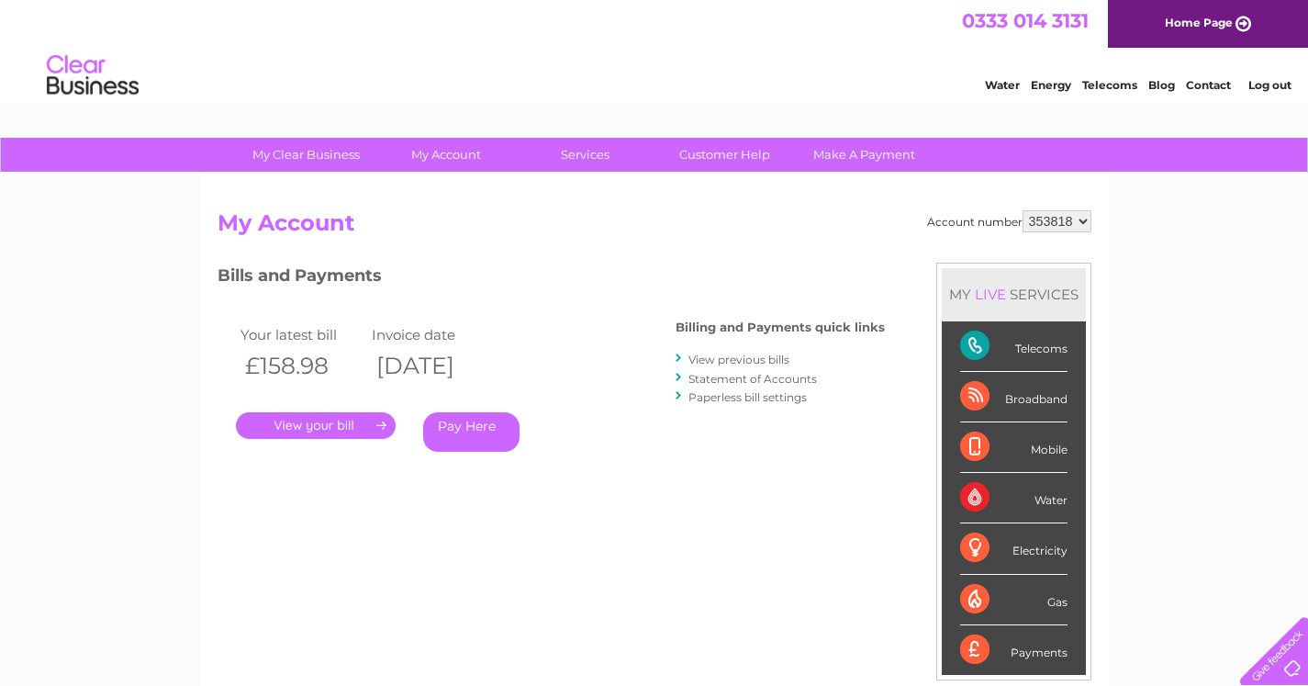  I want to click on div: LIVE, so click(990, 294).